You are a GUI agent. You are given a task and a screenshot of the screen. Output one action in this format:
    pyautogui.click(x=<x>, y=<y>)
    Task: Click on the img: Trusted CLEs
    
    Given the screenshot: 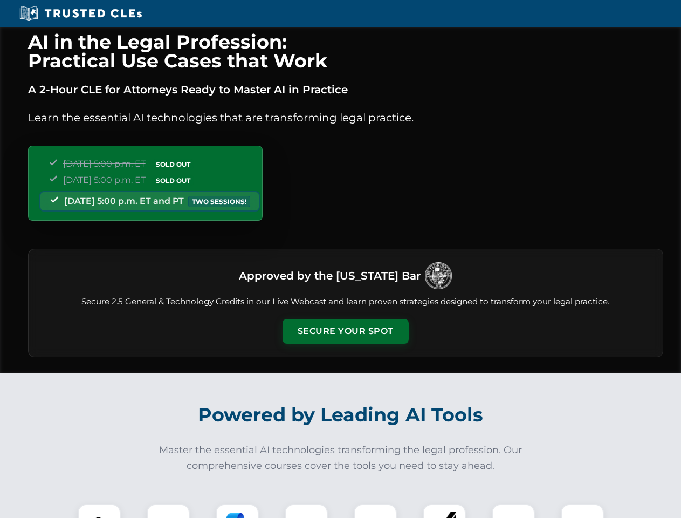 What is the action you would take?
    pyautogui.click(x=80, y=13)
    